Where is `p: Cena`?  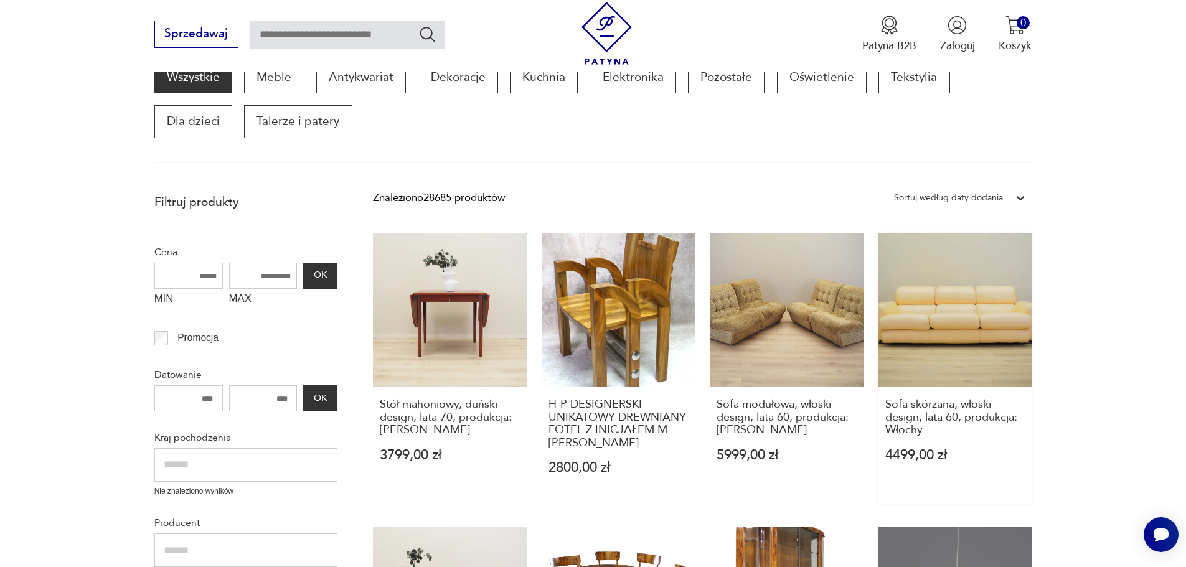 p: Cena is located at coordinates (246, 252).